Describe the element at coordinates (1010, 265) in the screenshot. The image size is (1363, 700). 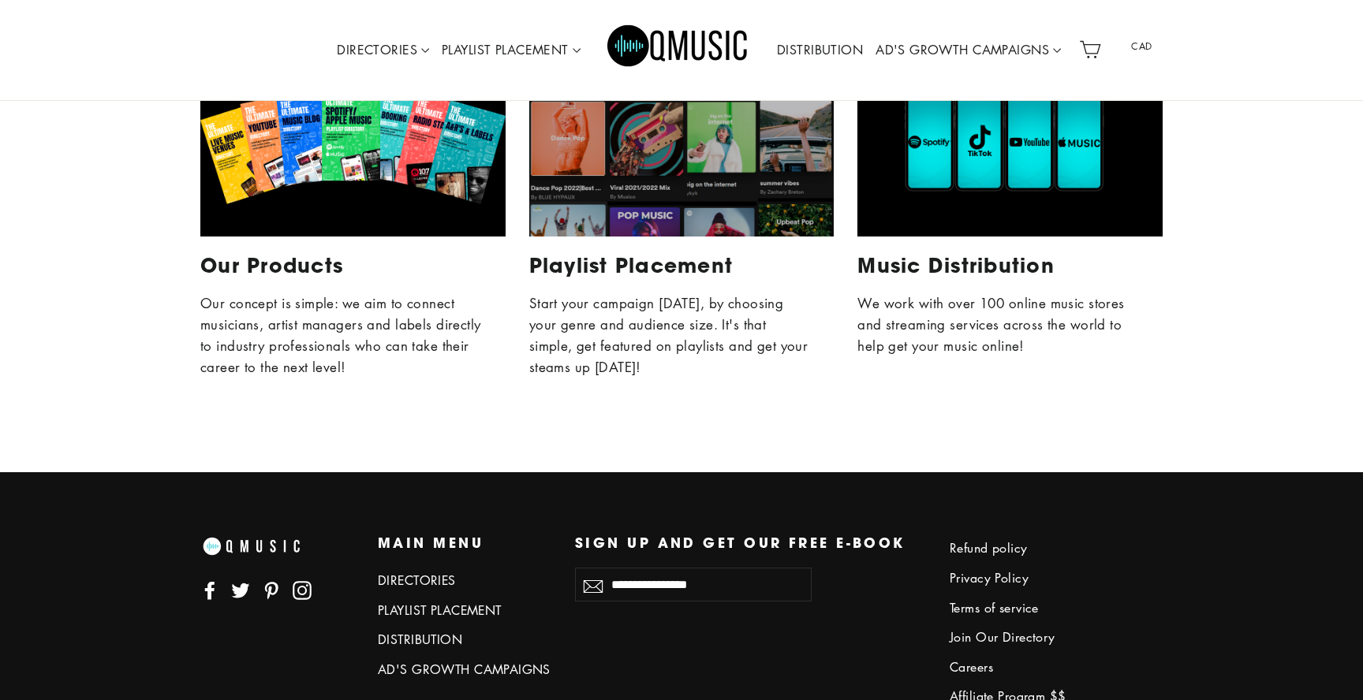
I see `div: Music Distribution` at that location.